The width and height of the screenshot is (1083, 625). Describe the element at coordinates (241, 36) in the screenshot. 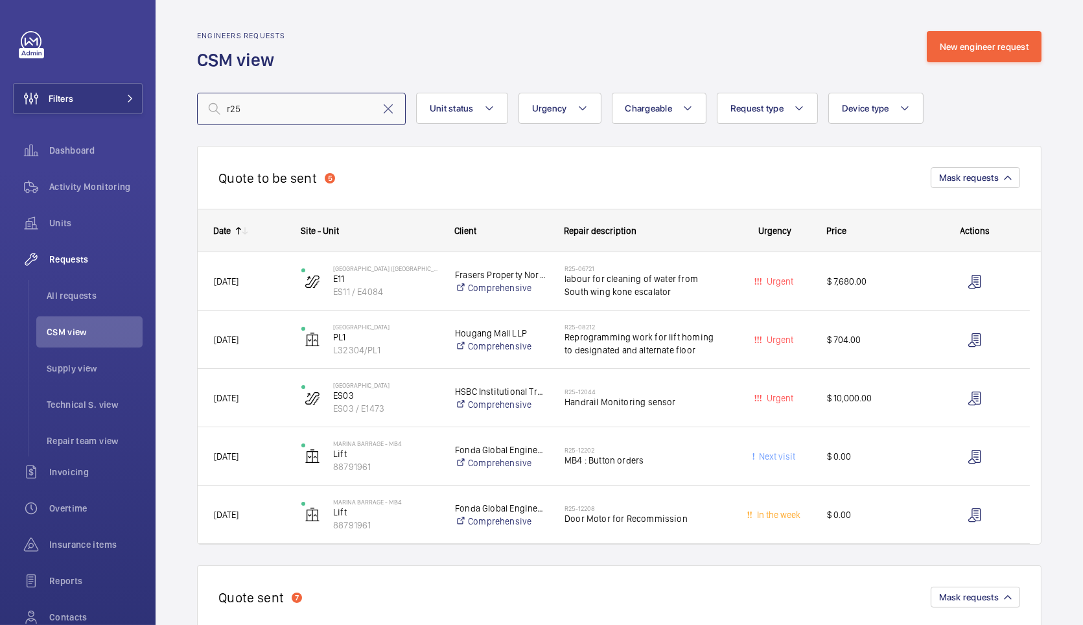

I see `h2: Engineers requests` at that location.